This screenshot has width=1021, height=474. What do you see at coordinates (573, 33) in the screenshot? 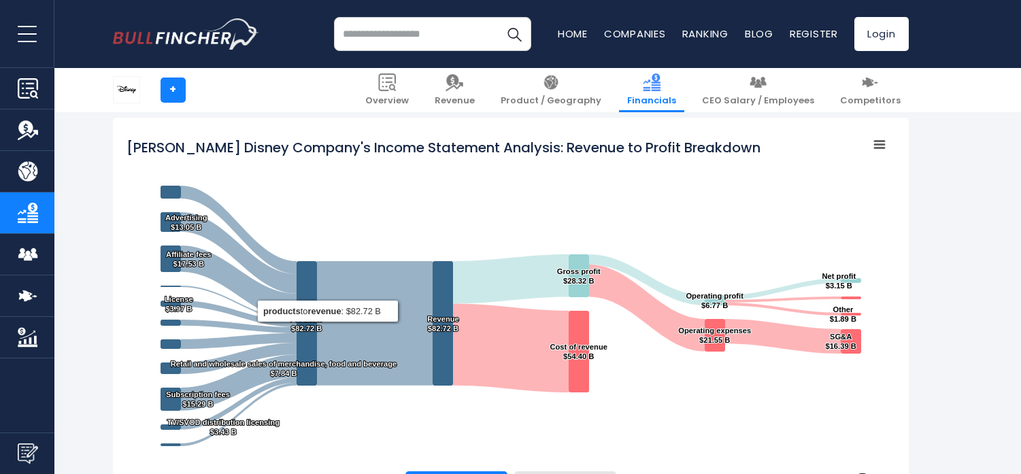
I see `a: Home` at bounding box center [573, 33].